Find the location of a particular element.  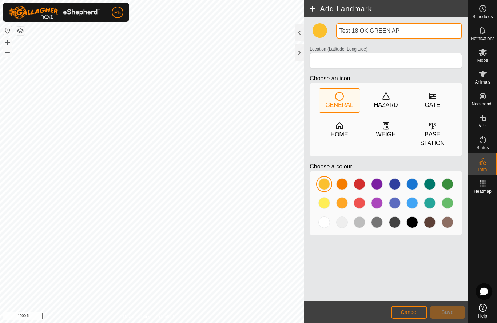

span: Save is located at coordinates (447, 312).